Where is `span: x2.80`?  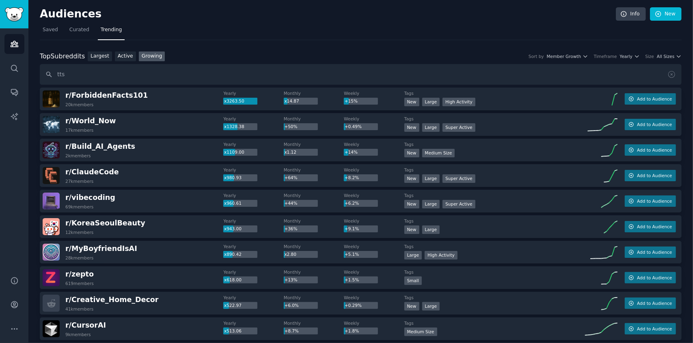
span: x2.80 is located at coordinates (291, 255).